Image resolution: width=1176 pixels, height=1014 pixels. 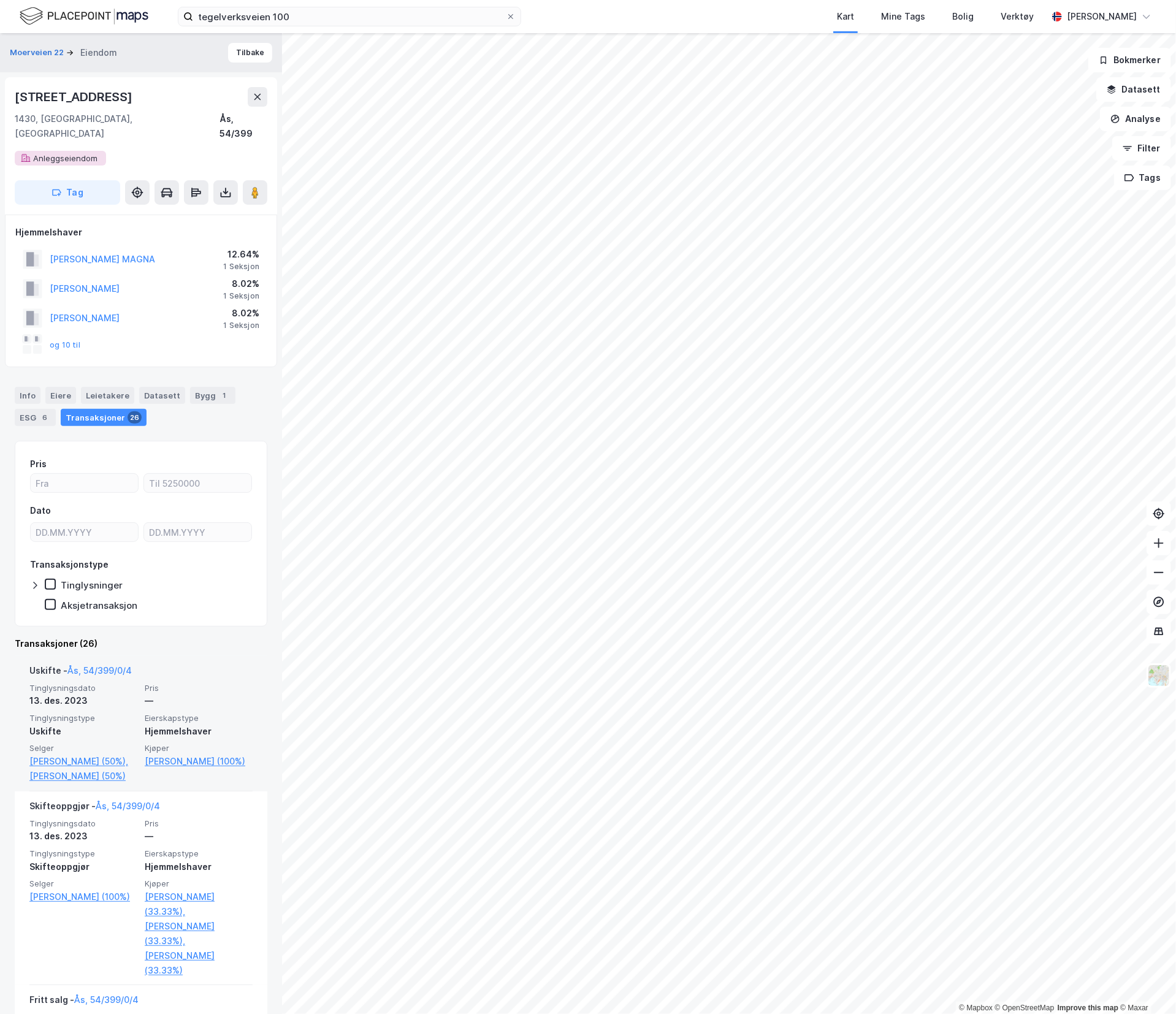 I want to click on div: Pris, so click(x=38, y=464).